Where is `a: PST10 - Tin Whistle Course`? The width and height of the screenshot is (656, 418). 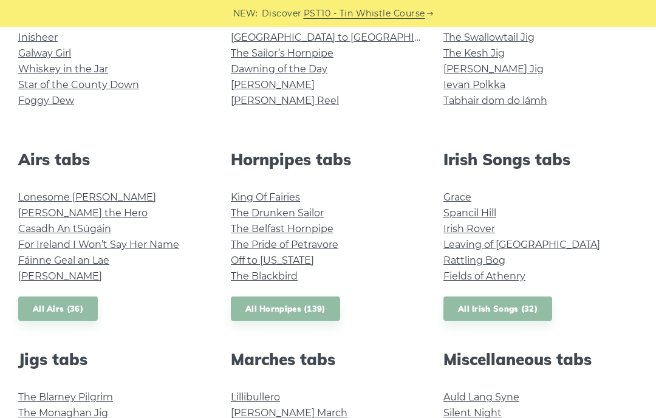
a: PST10 - Tin Whistle Course is located at coordinates (365, 13).